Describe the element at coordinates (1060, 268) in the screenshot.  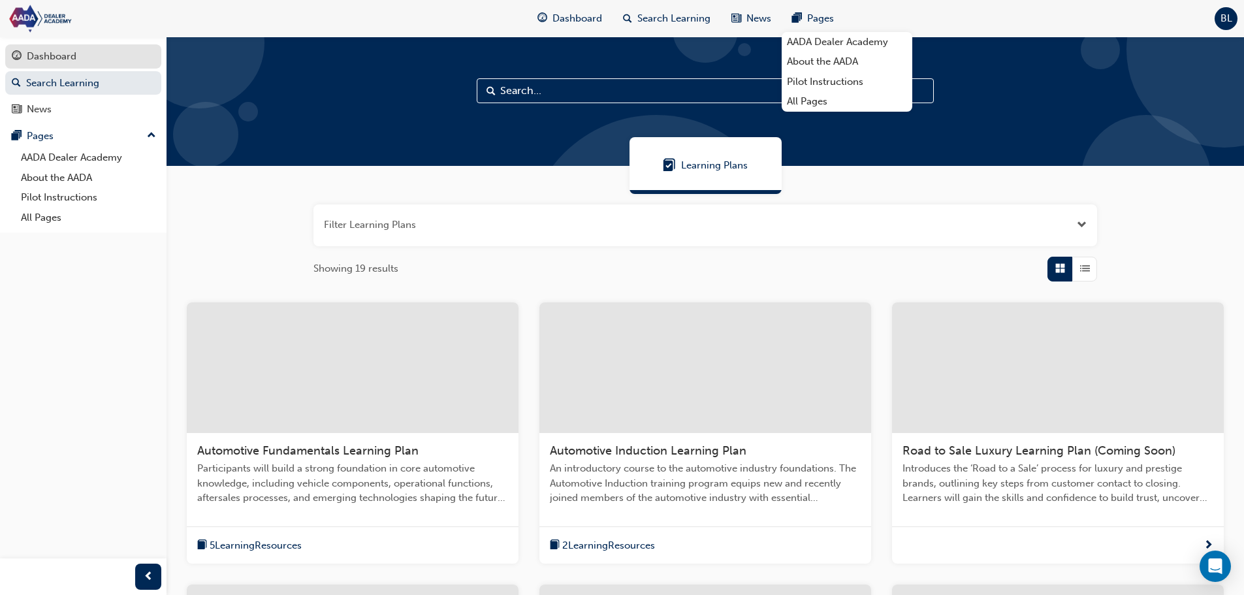
I see `span: Grid` at that location.